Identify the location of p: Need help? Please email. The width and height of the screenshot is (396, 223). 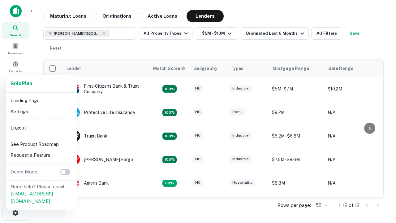
(41, 194).